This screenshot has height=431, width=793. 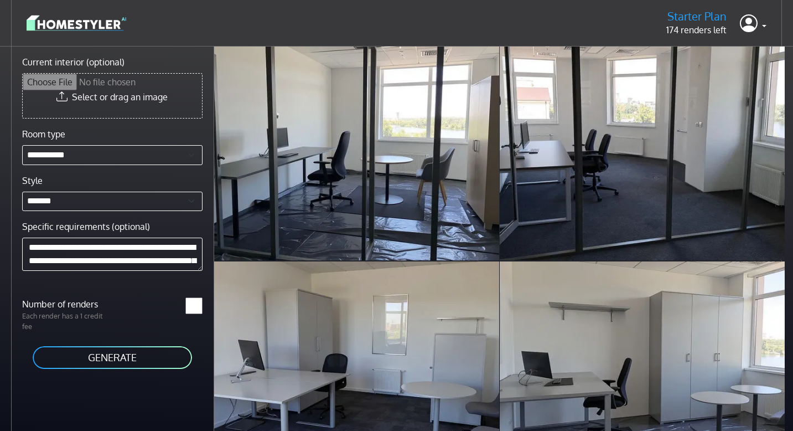 I want to click on p: 174 renders left, so click(x=696, y=30).